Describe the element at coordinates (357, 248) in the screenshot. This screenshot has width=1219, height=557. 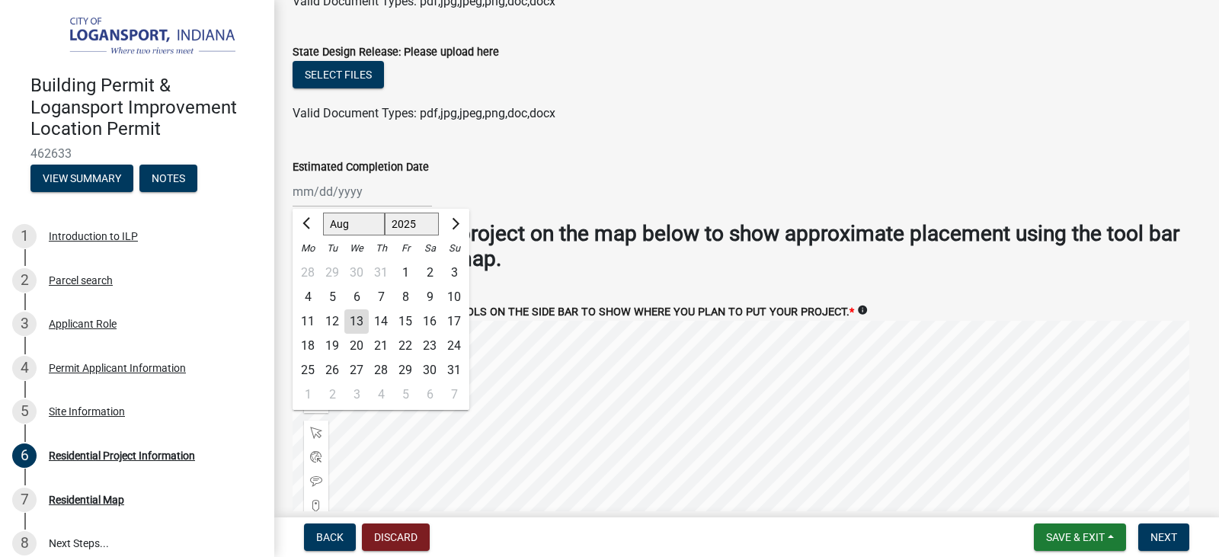
I see `div: We` at that location.